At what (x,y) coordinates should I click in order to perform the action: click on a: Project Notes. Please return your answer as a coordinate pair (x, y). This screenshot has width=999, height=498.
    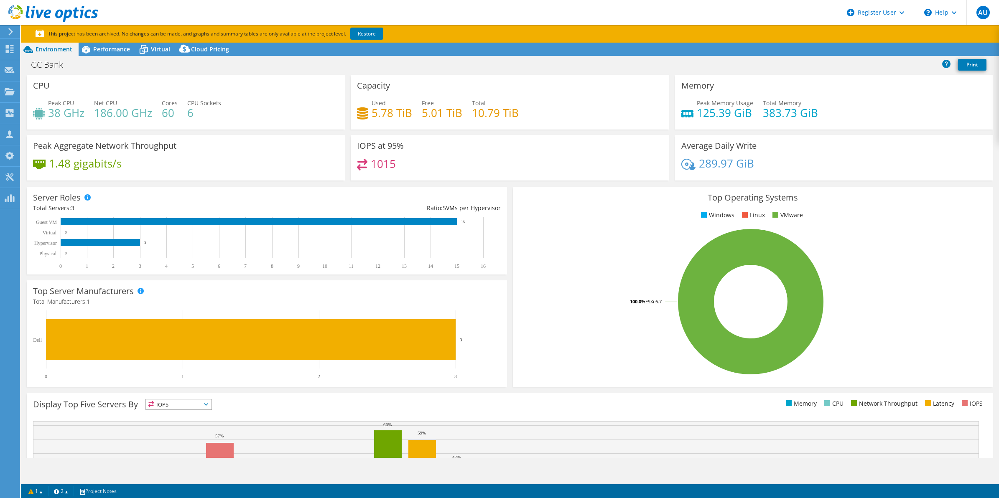
    Looking at the image, I should click on (98, 491).